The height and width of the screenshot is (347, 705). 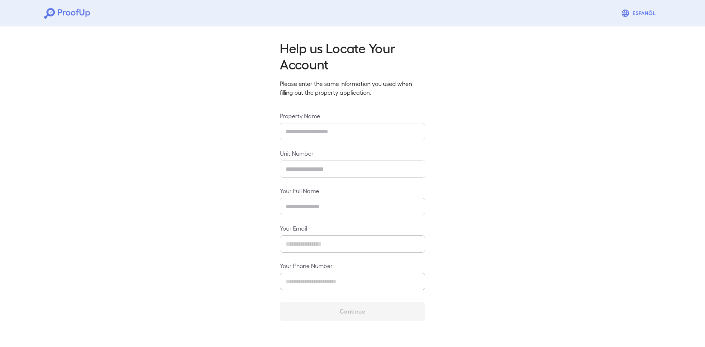 I want to click on label: Your Email, so click(x=353, y=228).